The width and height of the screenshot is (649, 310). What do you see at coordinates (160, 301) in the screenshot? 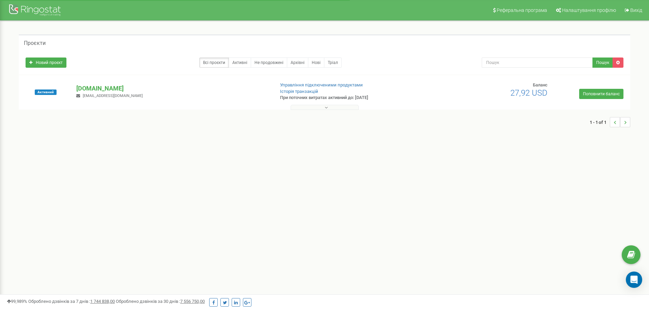
I see `span: Оброблено дзвінків за 30 днів :` at bounding box center [160, 301].